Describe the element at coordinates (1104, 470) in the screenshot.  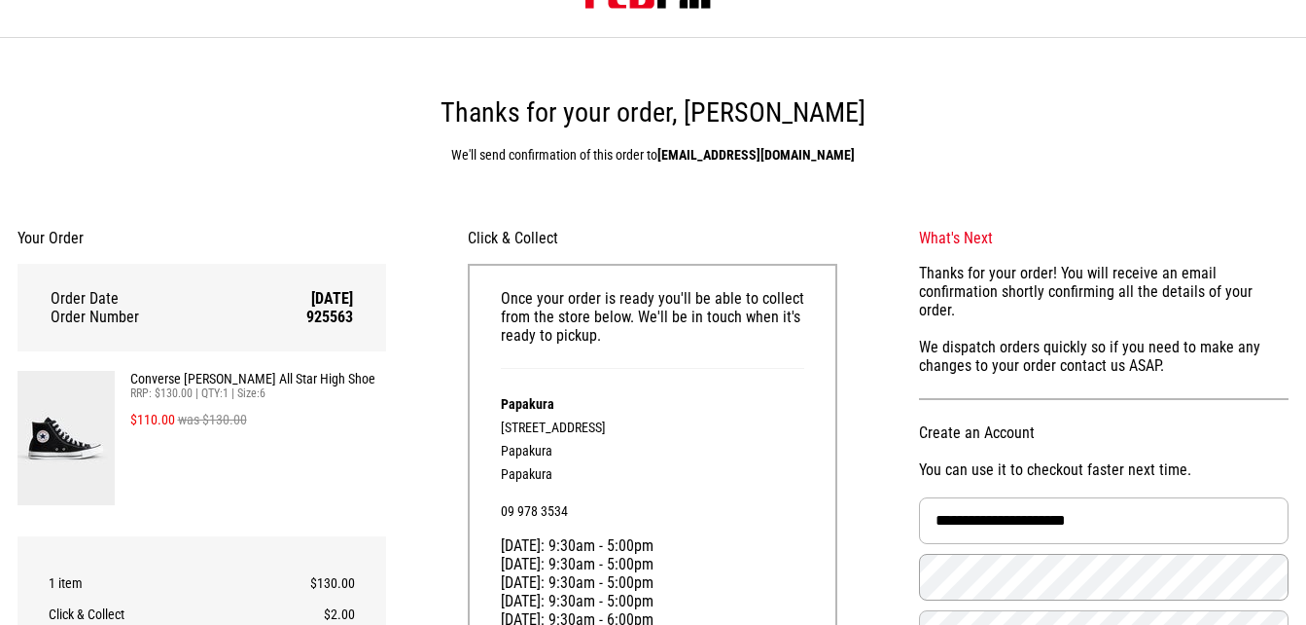
I see `p: You can use it to checkout faster next time.` at that location.